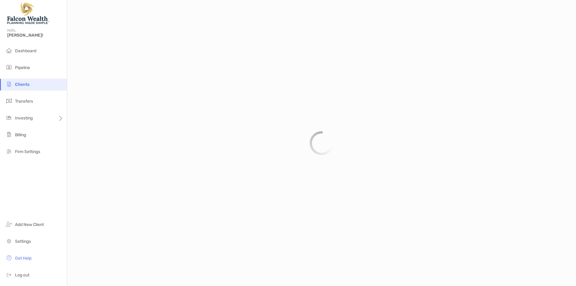 This screenshot has width=576, height=286. What do you see at coordinates (9, 151) in the screenshot?
I see `img: firm-settings icon` at bounding box center [9, 151].